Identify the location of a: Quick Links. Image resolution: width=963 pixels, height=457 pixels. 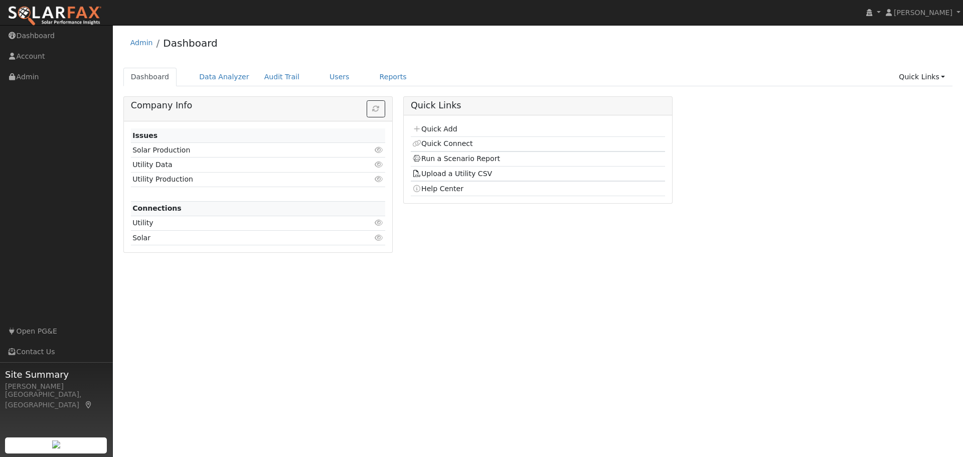
(922, 77).